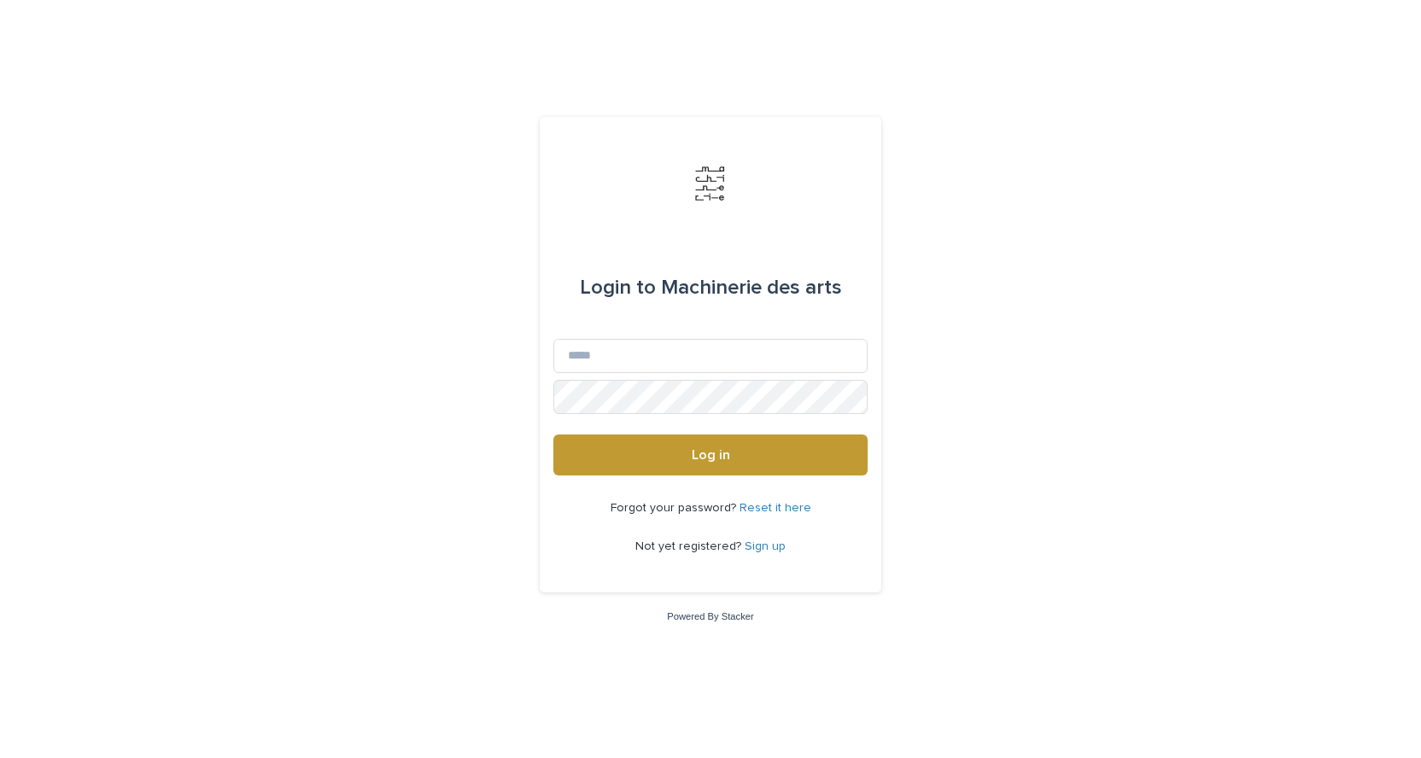 The image size is (1421, 758). Describe the element at coordinates (775, 508) in the screenshot. I see `a: Reset it here` at that location.